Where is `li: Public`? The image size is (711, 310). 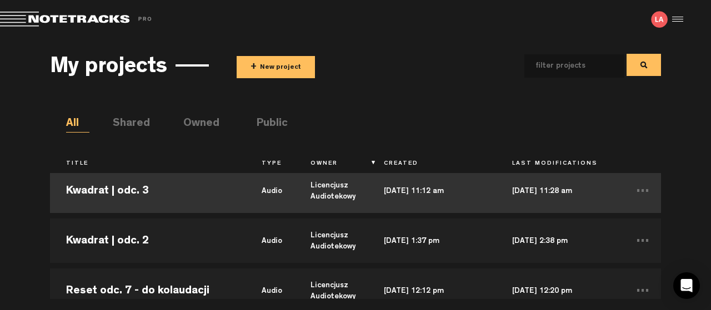
li: Public is located at coordinates (268, 124).